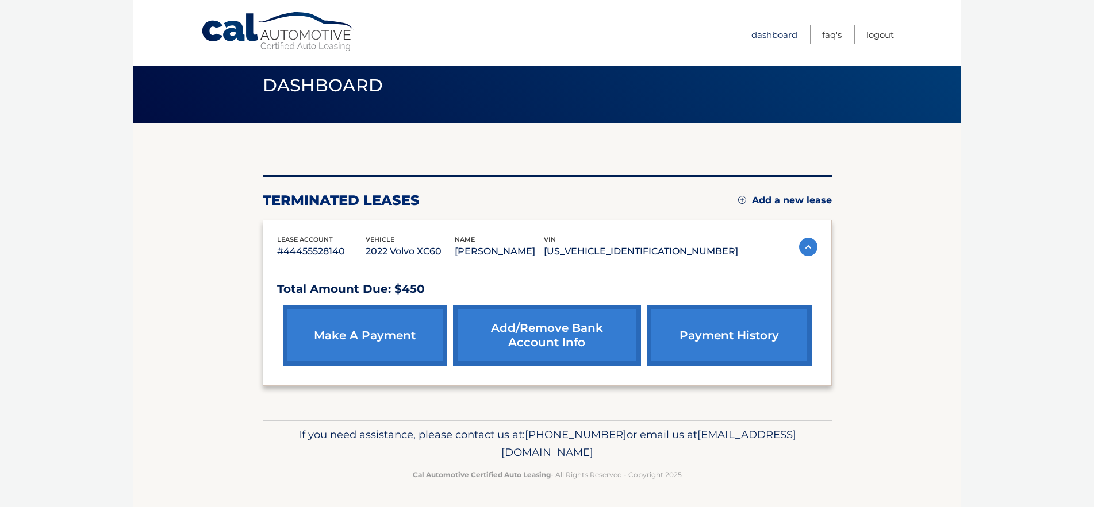 Image resolution: width=1094 pixels, height=507 pixels. What do you see at coordinates (321, 252) in the screenshot?
I see `p: #44455528140` at bounding box center [321, 252].